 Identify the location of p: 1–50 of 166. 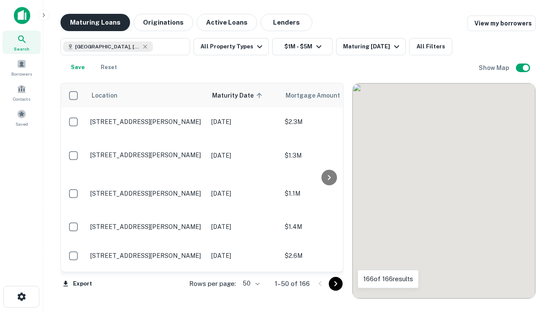
(292, 284).